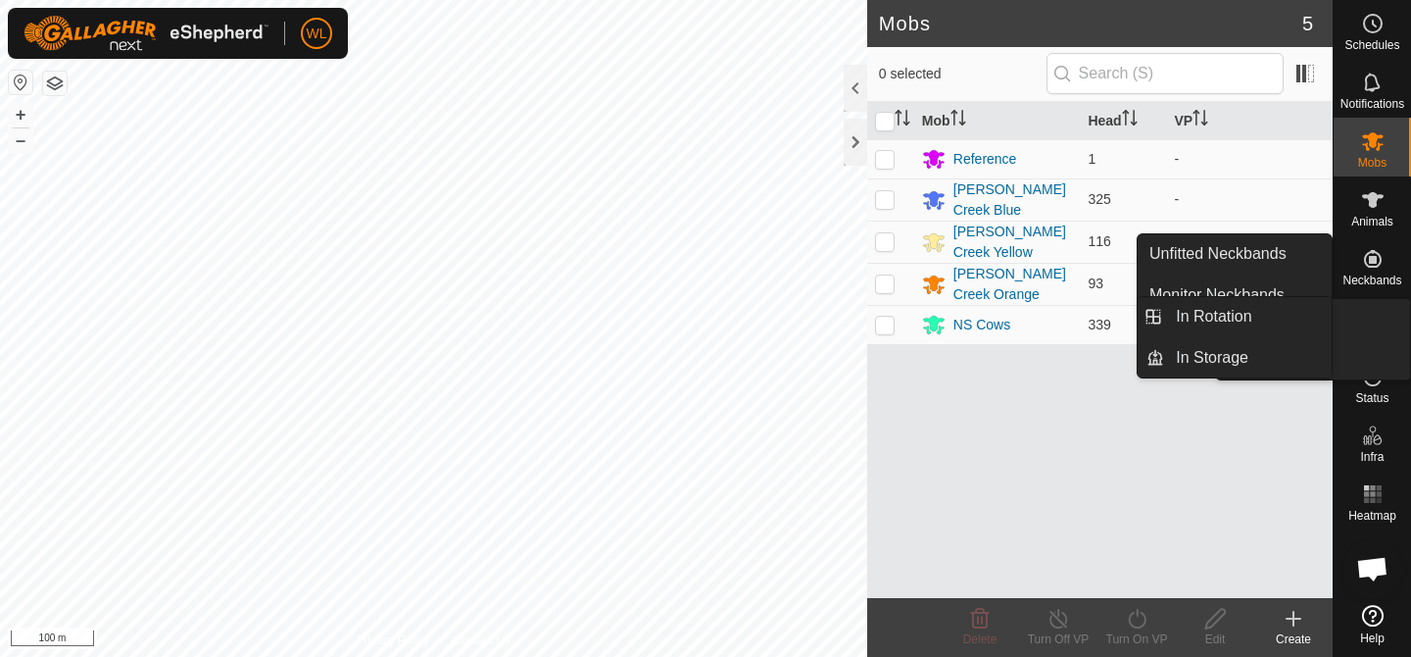 The height and width of the screenshot is (657, 1411). I want to click on span: 339, so click(1099, 324).